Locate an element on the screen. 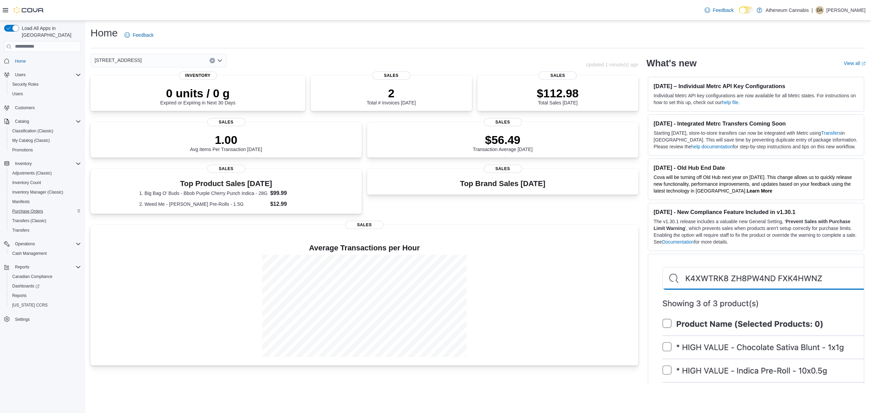  span: Promotions is located at coordinates (45, 150).